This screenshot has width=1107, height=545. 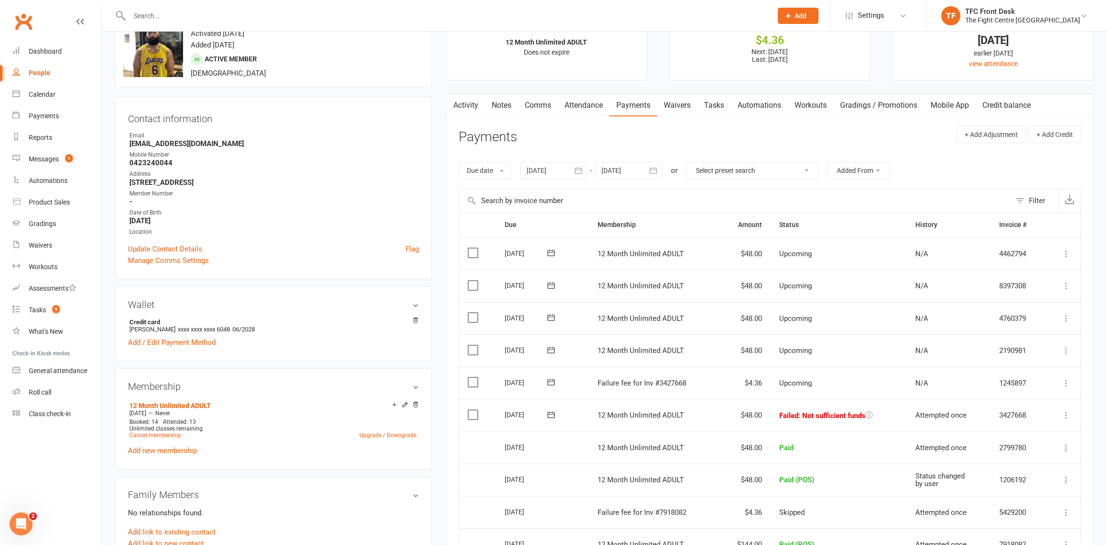 I want to click on th: Due, so click(x=543, y=225).